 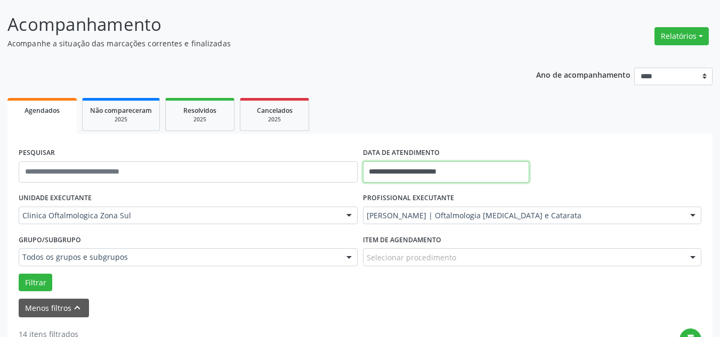 What do you see at coordinates (54, 308) in the screenshot?
I see `button: Menos filtroskeyboard_arrow_up` at bounding box center [54, 308].